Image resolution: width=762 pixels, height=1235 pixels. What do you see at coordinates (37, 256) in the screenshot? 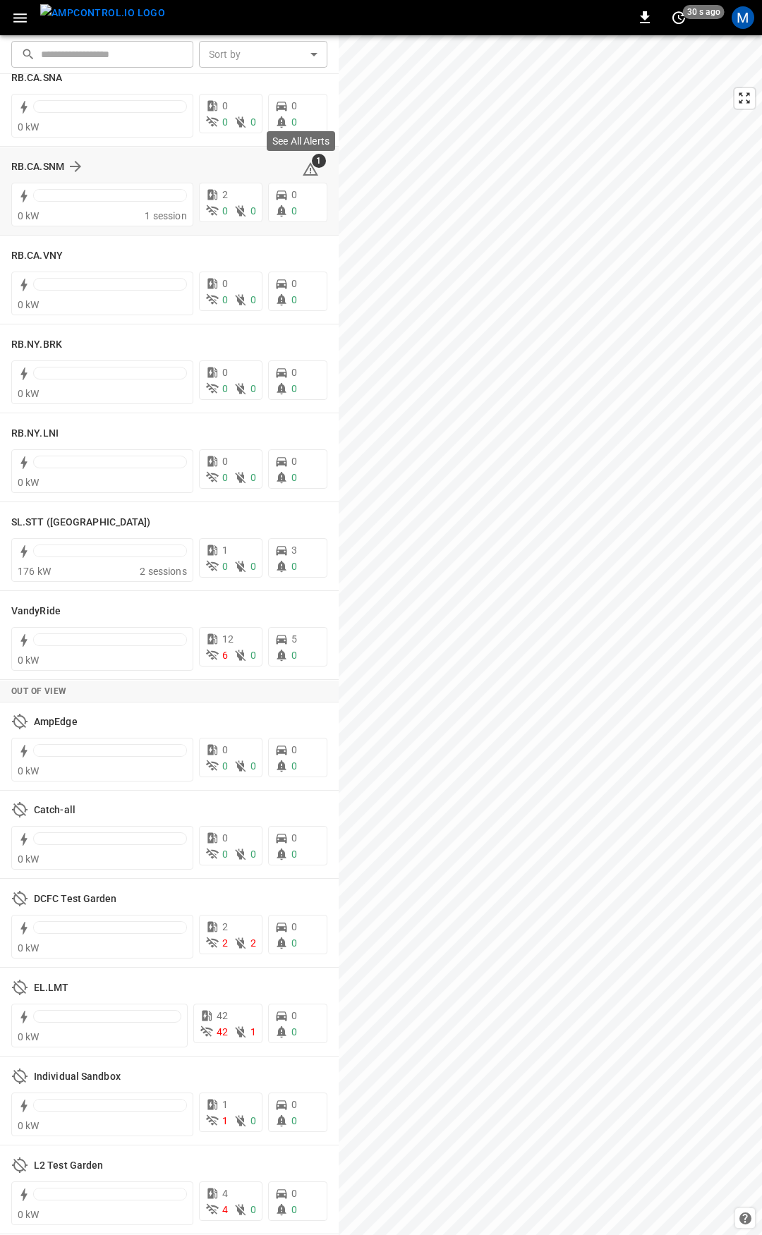
I see `h6: RB.CA.VNY` at bounding box center [37, 256].